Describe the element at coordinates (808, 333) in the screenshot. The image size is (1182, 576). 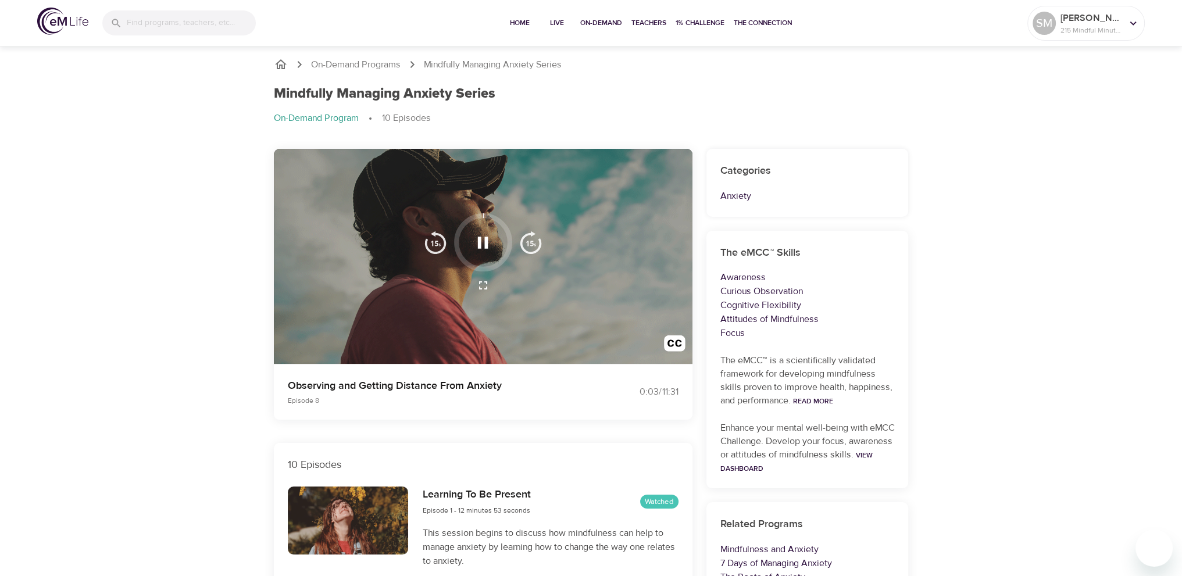
I see `p: Focus` at that location.